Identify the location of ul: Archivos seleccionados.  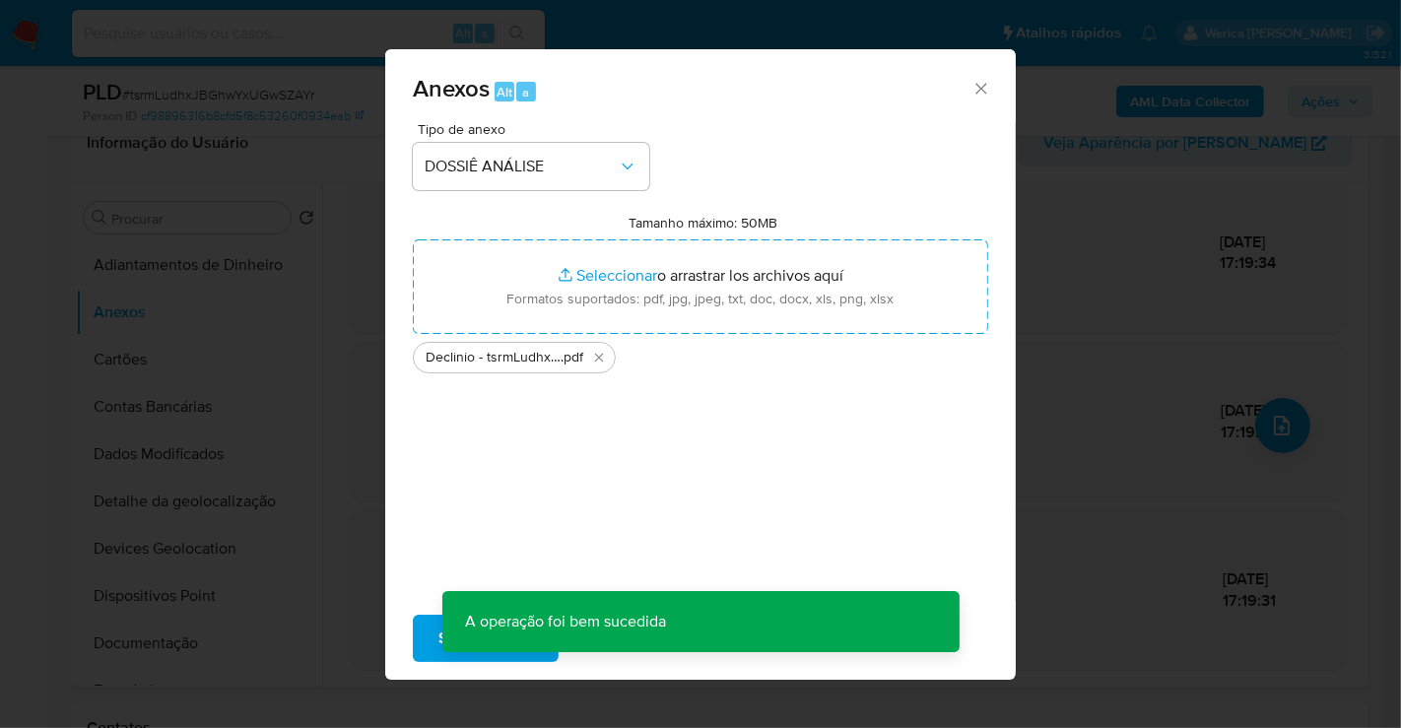
(701, 354).